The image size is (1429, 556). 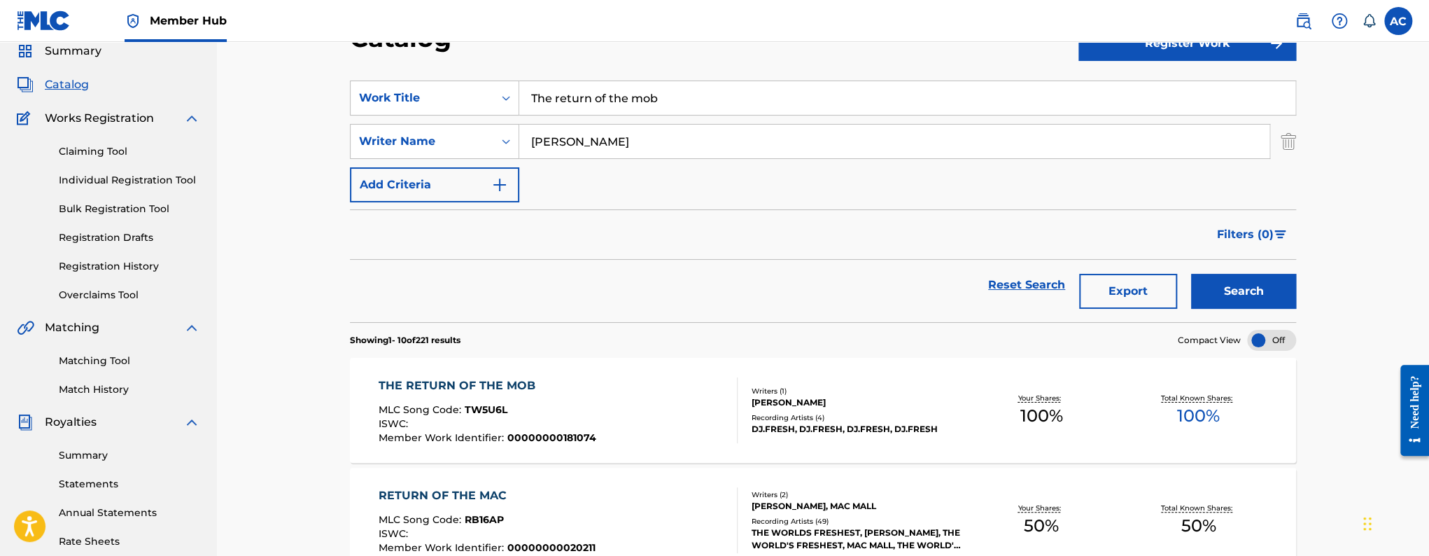 What do you see at coordinates (823, 201) in the screenshot?
I see `form: Search Form` at bounding box center [823, 201].